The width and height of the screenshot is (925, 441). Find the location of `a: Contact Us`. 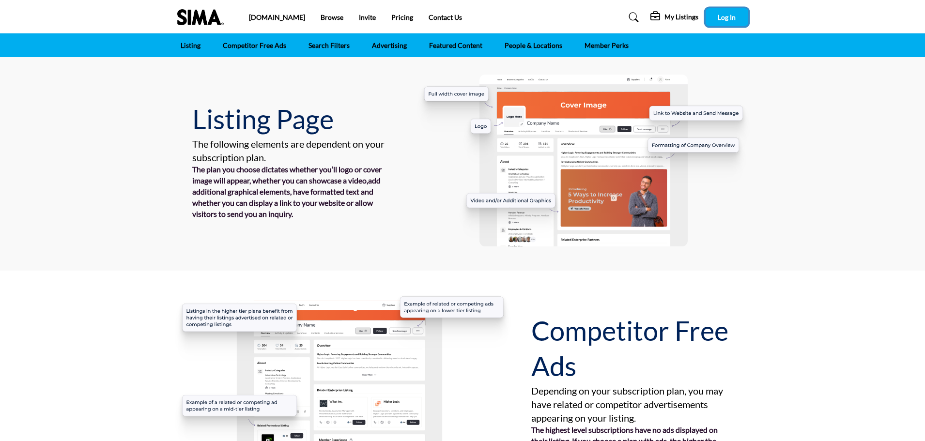

a: Contact Us is located at coordinates (445, 17).